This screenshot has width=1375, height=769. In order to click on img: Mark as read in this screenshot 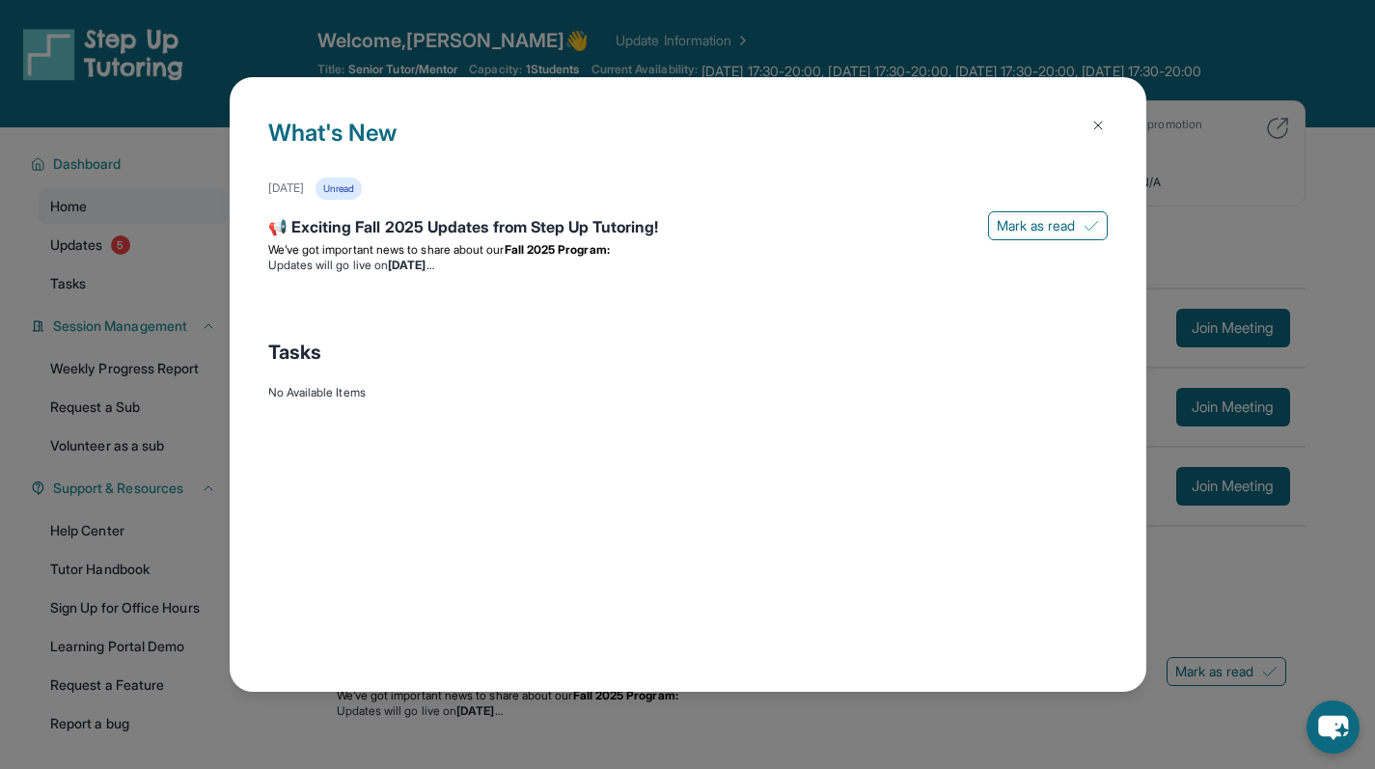, I will do `click(1091, 226)`.